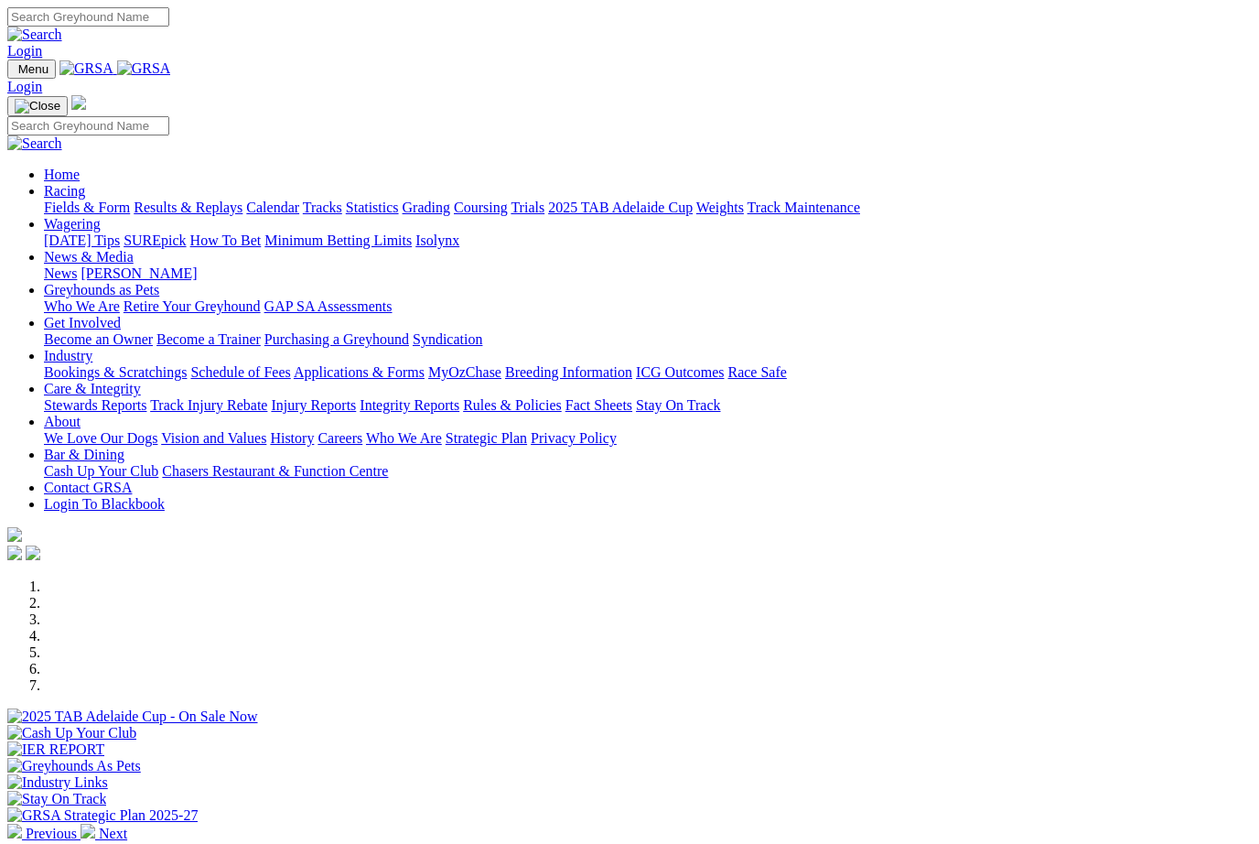 Image resolution: width=1259 pixels, height=844 pixels. I want to click on a: Minimum Betting Limits, so click(338, 240).